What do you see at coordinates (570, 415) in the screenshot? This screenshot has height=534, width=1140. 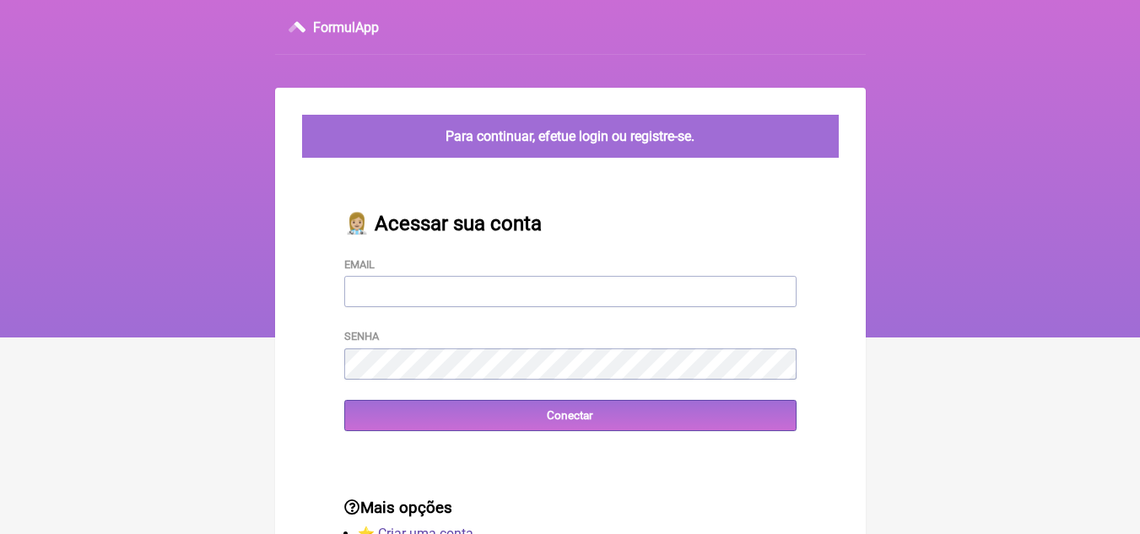 I see `input: Conectar` at bounding box center [570, 415].